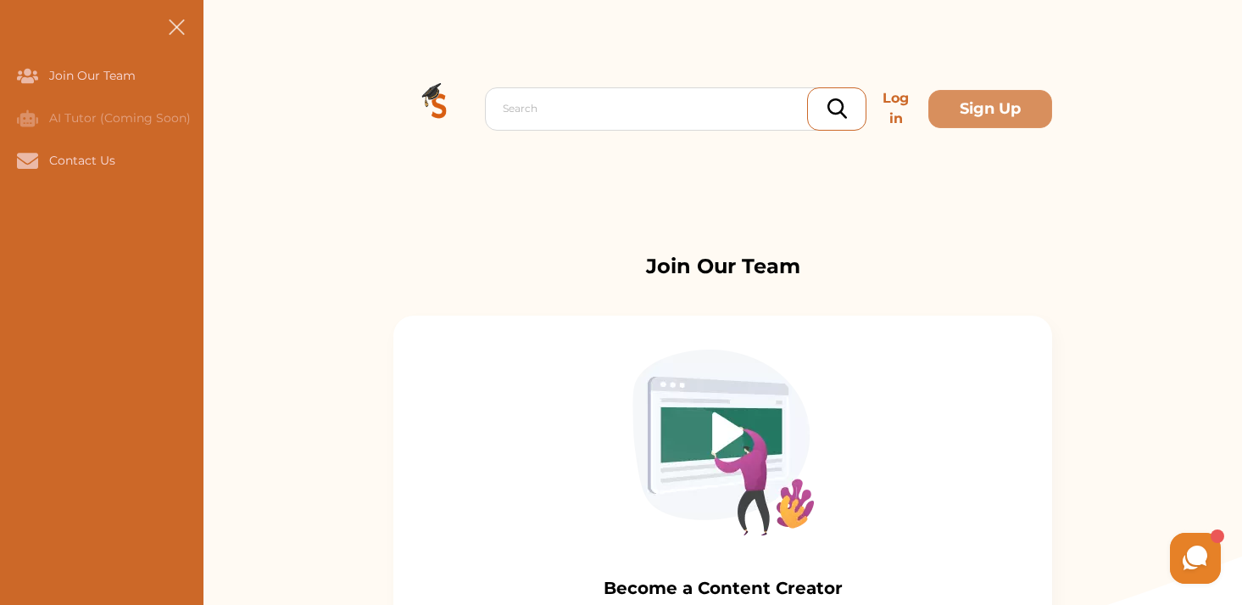 This screenshot has height=605, width=1242. Describe the element at coordinates (837, 109) in the screenshot. I see `img: search_icon` at that location.